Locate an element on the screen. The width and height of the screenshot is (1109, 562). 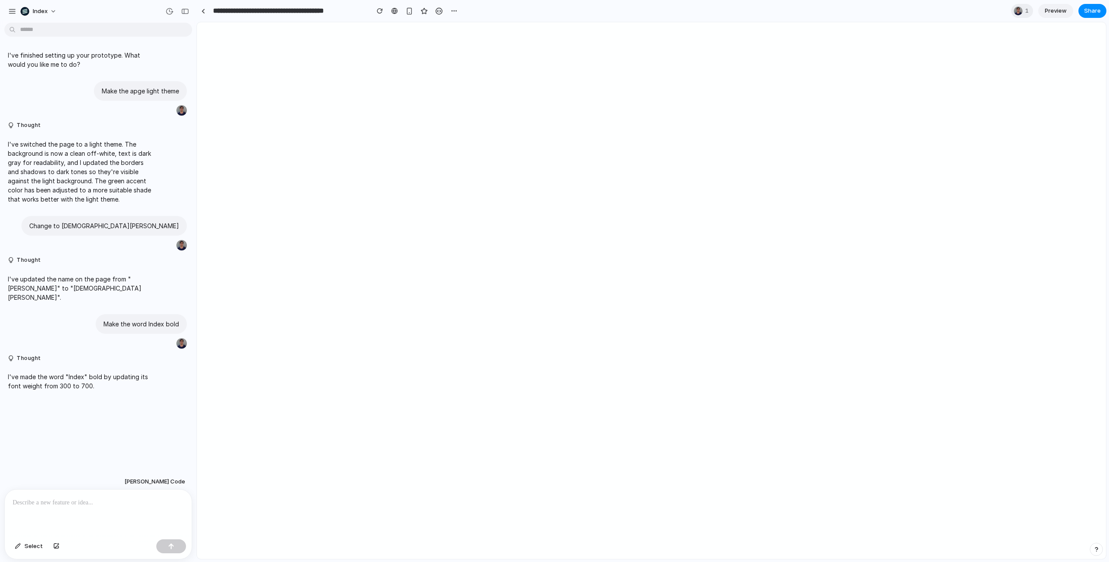
span: Index is located at coordinates (40, 11).